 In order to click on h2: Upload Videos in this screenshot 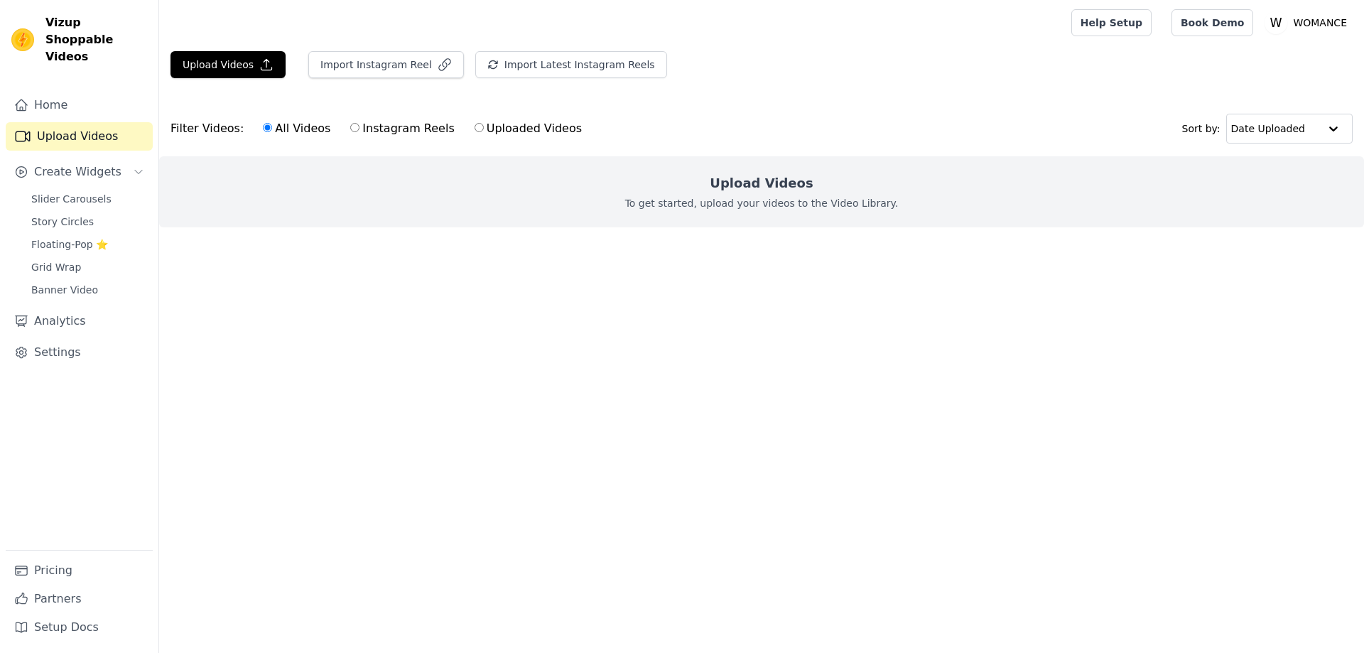, I will do `click(761, 183)`.